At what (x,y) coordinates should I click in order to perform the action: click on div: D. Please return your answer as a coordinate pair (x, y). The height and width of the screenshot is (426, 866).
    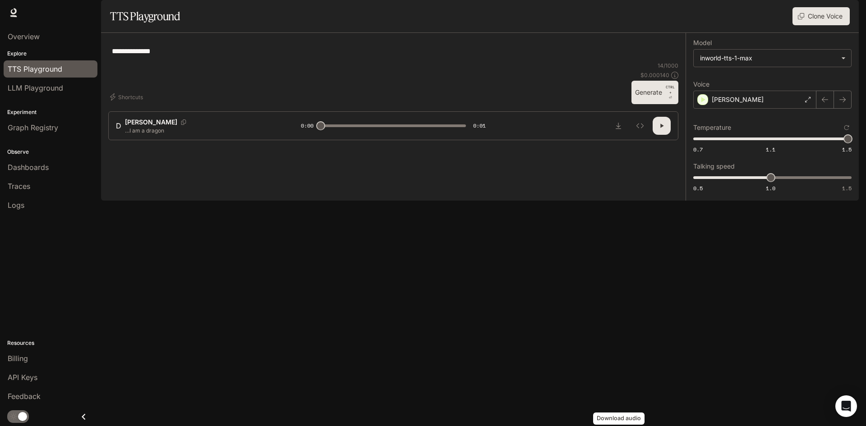
    Looking at the image, I should click on (119, 126).